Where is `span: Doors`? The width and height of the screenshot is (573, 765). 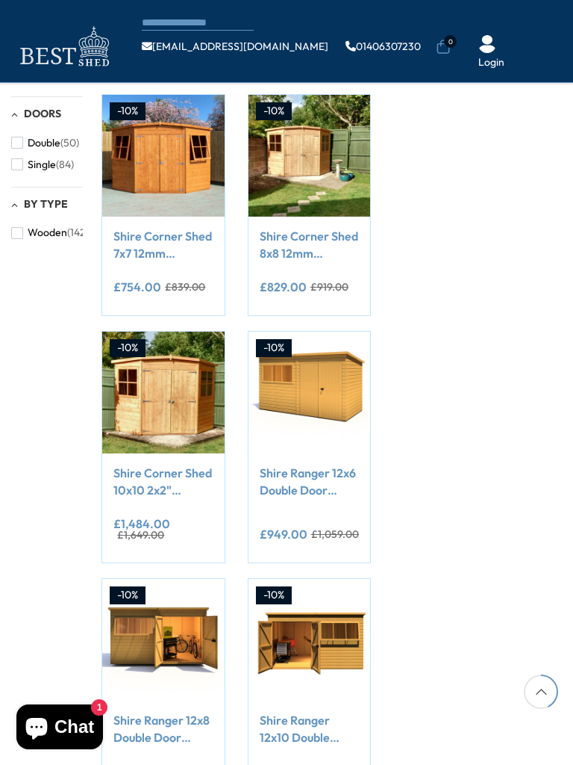
span: Doors is located at coordinates (43, 113).